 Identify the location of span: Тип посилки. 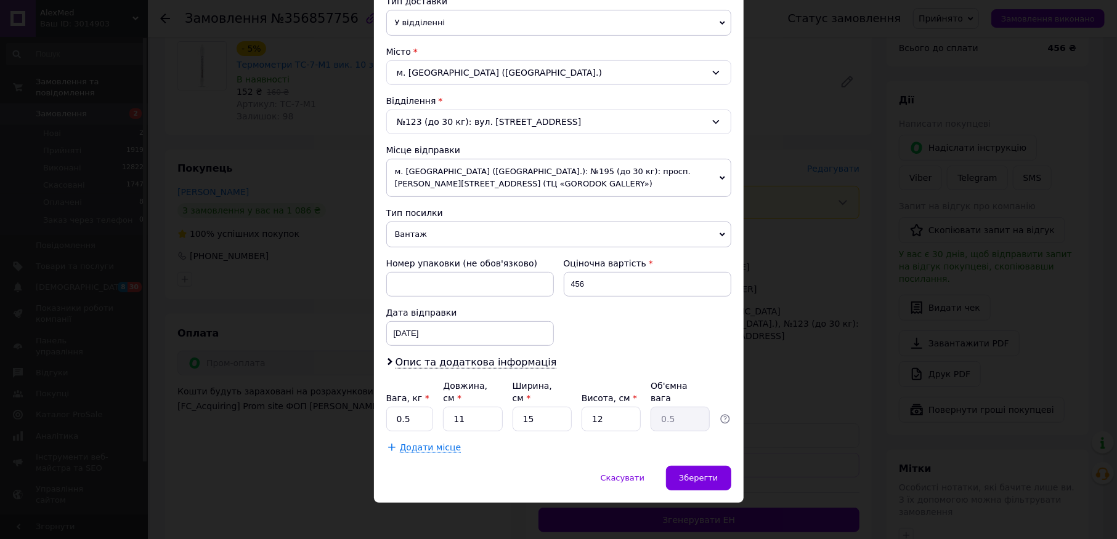
(414, 213).